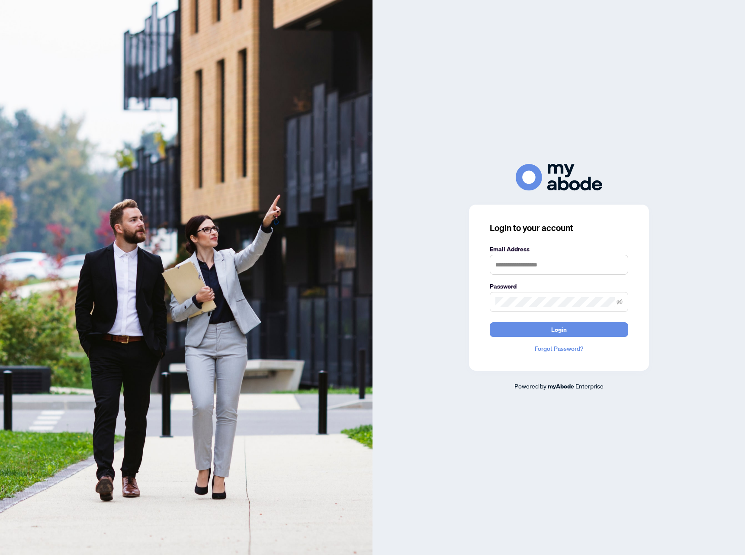  Describe the element at coordinates (559, 177) in the screenshot. I see `img: ma-logo` at that location.